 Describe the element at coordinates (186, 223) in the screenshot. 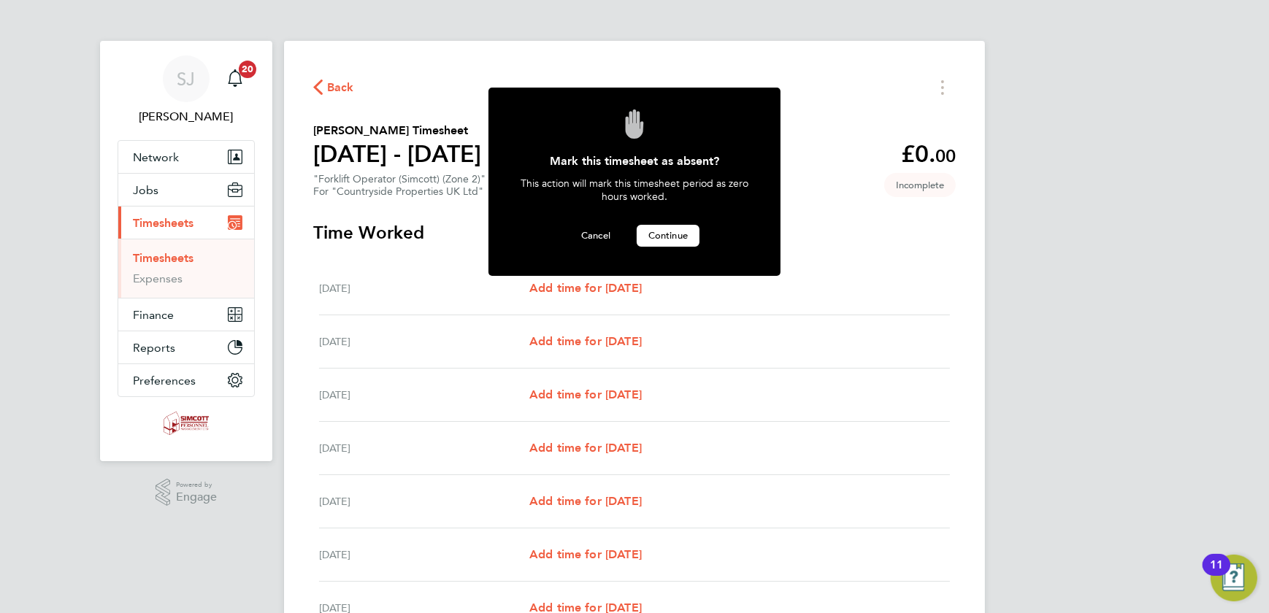

I see `button: Timesheets` at that location.